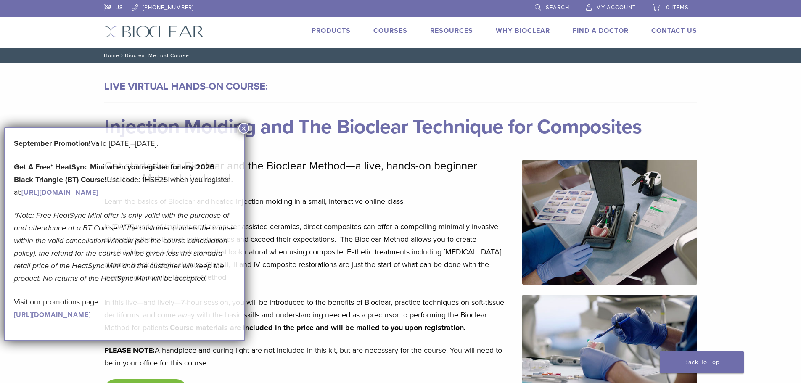 The width and height of the screenshot is (801, 383). I want to click on p: Use code: 1HSE25 when you register at:, so click(124, 180).